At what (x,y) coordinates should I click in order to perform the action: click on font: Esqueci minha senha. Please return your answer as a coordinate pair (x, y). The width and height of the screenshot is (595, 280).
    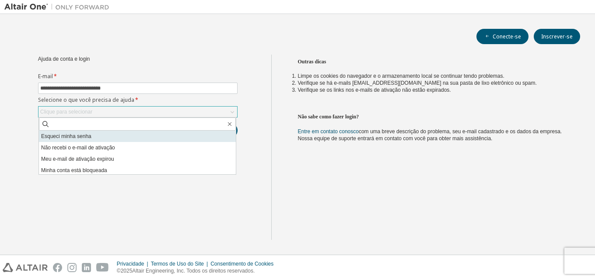
    Looking at the image, I should click on (66, 136).